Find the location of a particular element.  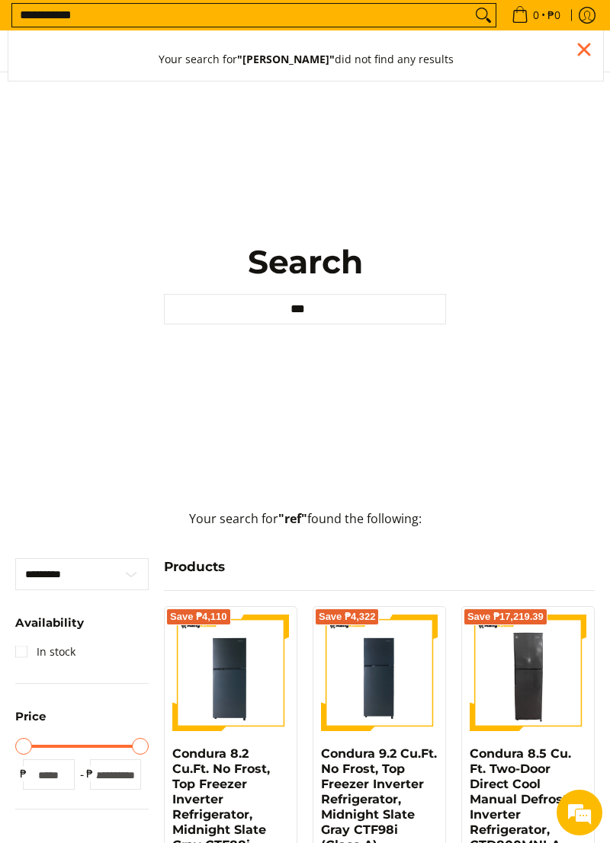

span: Save ₱4,322 is located at coordinates (347, 617).